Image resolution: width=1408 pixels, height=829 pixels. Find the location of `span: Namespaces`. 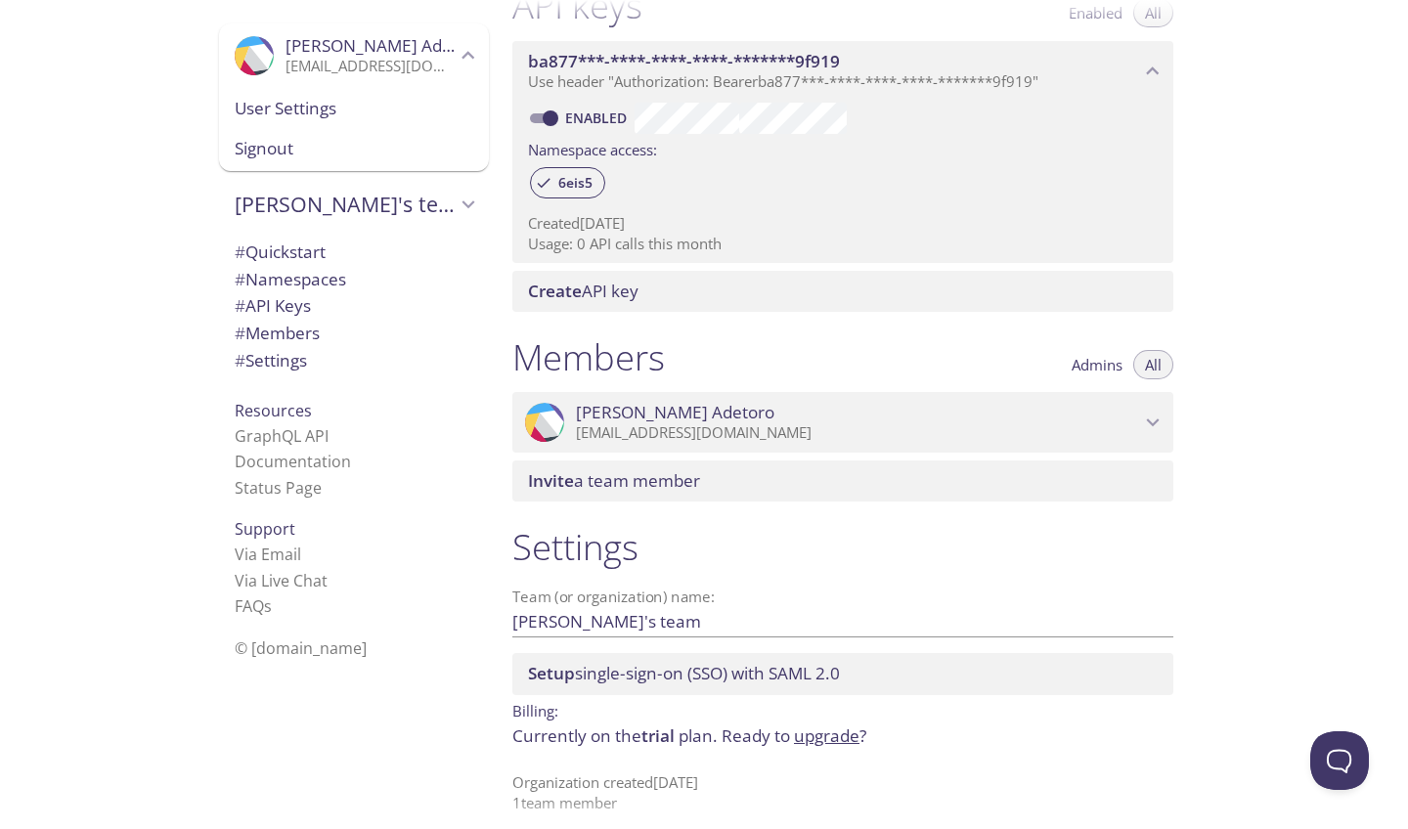

span: Namespaces is located at coordinates (290, 279).